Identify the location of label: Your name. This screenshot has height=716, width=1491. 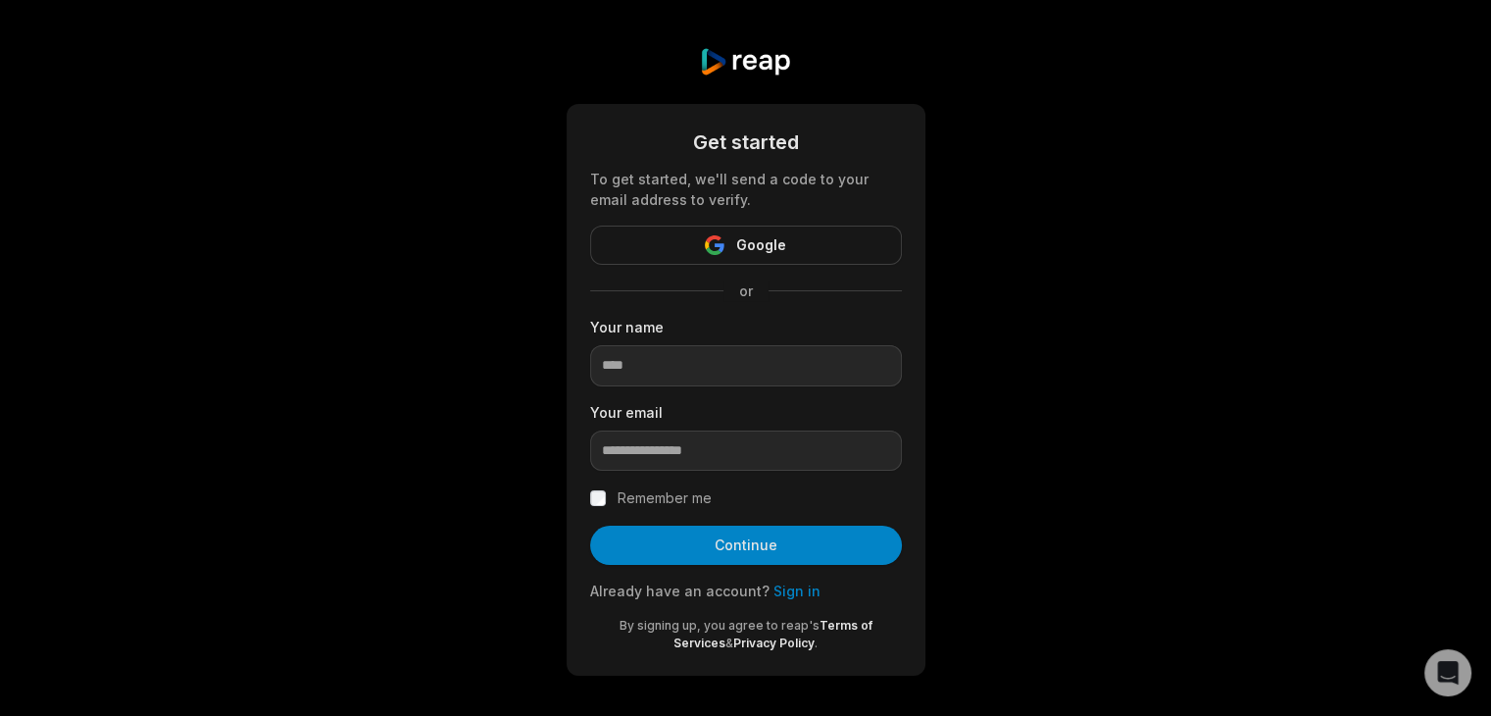
(746, 326).